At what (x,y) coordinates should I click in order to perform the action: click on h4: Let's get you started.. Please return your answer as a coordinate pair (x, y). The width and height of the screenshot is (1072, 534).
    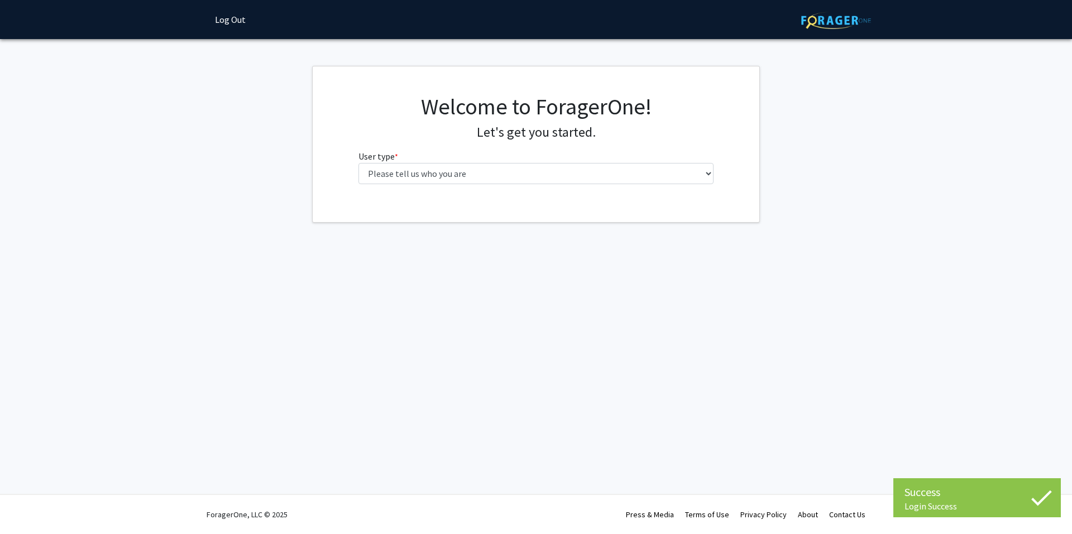
    Looking at the image, I should click on (536, 132).